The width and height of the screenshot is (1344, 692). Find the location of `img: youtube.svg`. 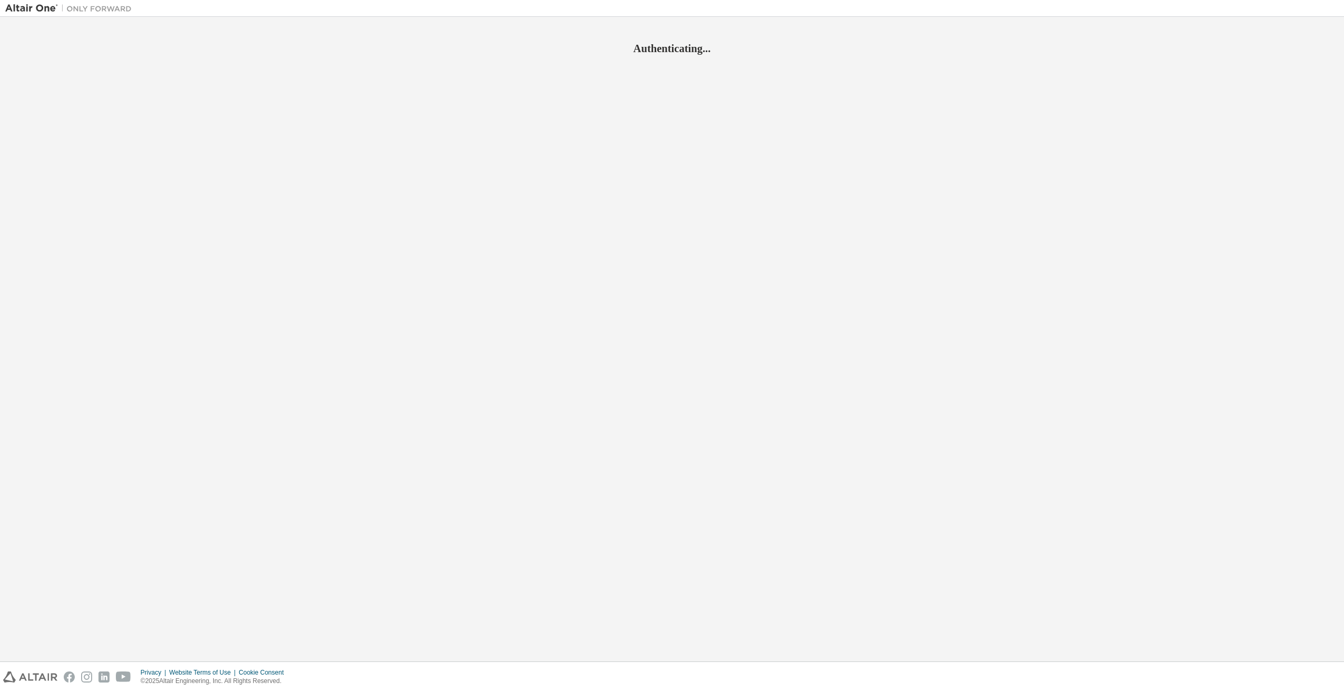

img: youtube.svg is located at coordinates (123, 677).